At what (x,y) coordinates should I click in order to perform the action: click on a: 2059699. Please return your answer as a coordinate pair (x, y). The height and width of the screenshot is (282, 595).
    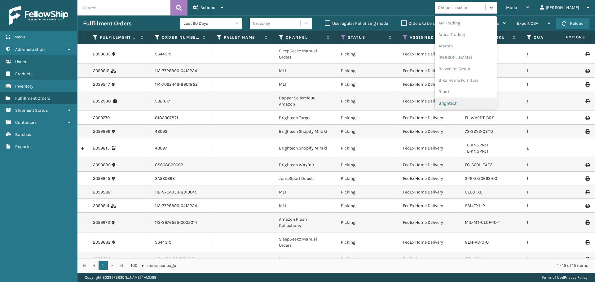
    Looking at the image, I should click on (102, 132).